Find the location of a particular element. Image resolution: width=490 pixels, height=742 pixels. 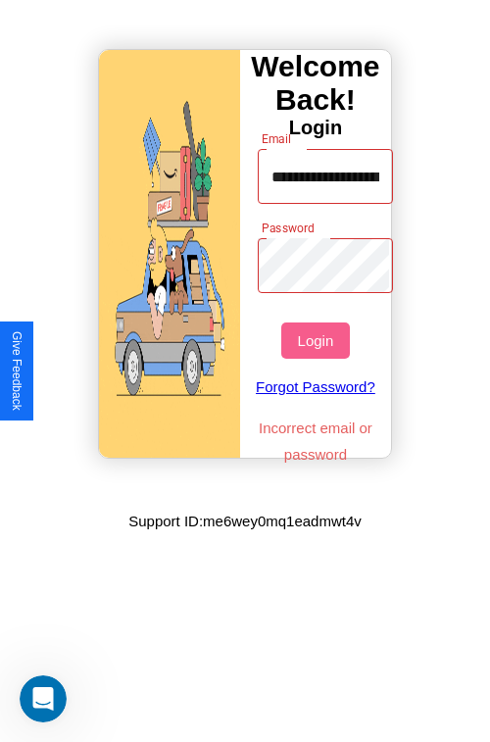

label: Email is located at coordinates (276, 138).